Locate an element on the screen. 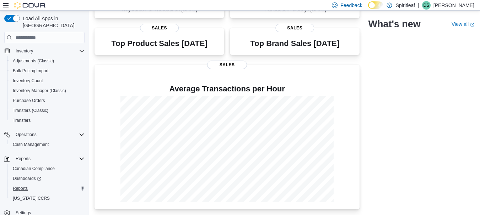 This screenshot has height=215, width=480. span: Dark Mode is located at coordinates (368, 9).